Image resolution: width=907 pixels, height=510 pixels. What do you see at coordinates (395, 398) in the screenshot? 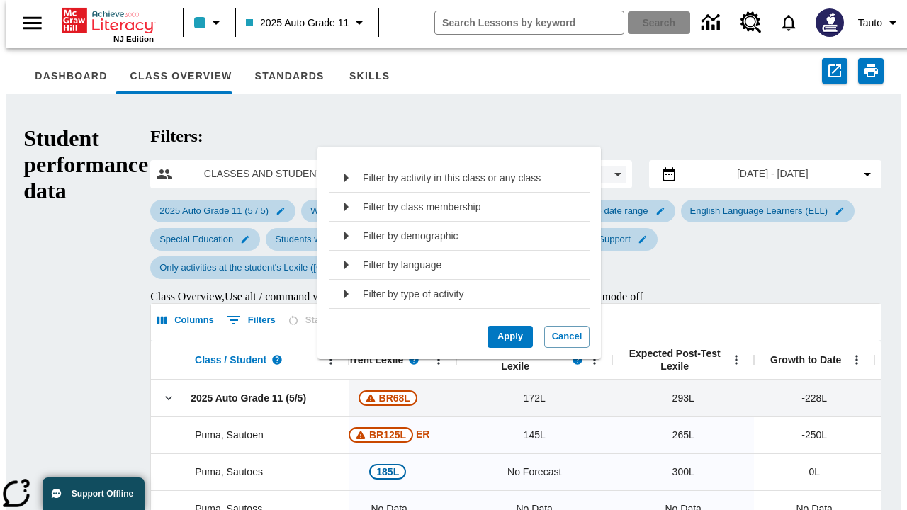
I see `span: BR68L` at bounding box center [395, 398].